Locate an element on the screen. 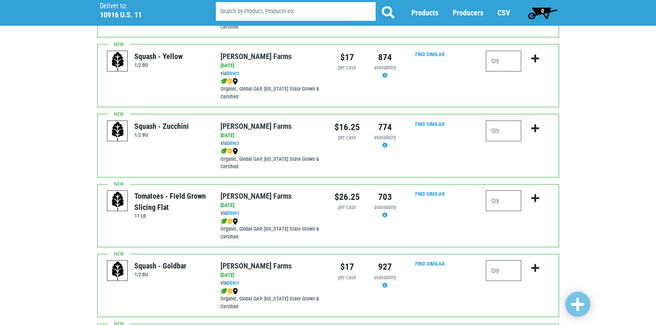 This screenshot has width=656, height=325. h5: 10916 U.S. 11 is located at coordinates (147, 15).